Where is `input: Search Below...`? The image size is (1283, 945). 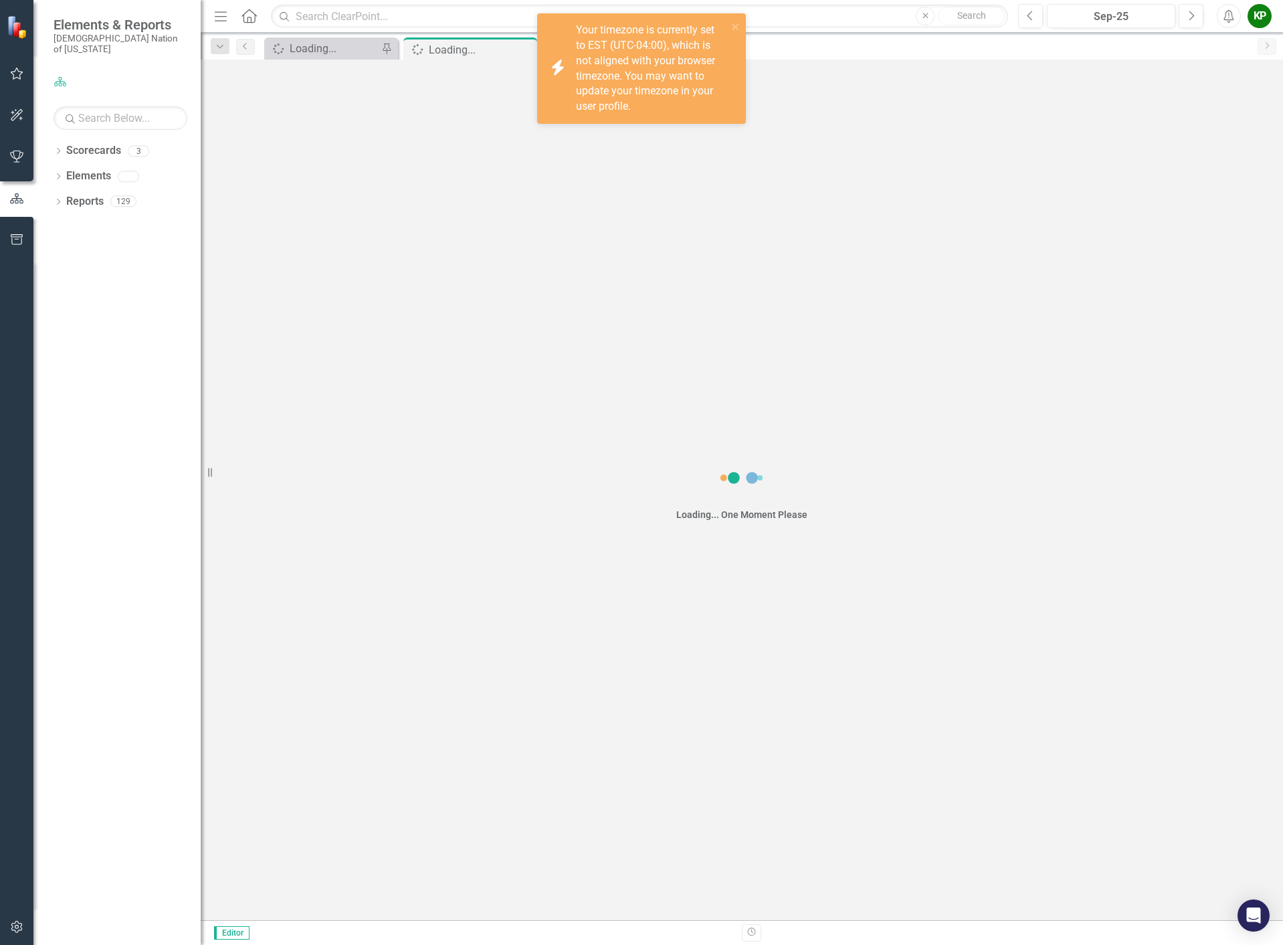 input: Search Below... is located at coordinates (120, 118).